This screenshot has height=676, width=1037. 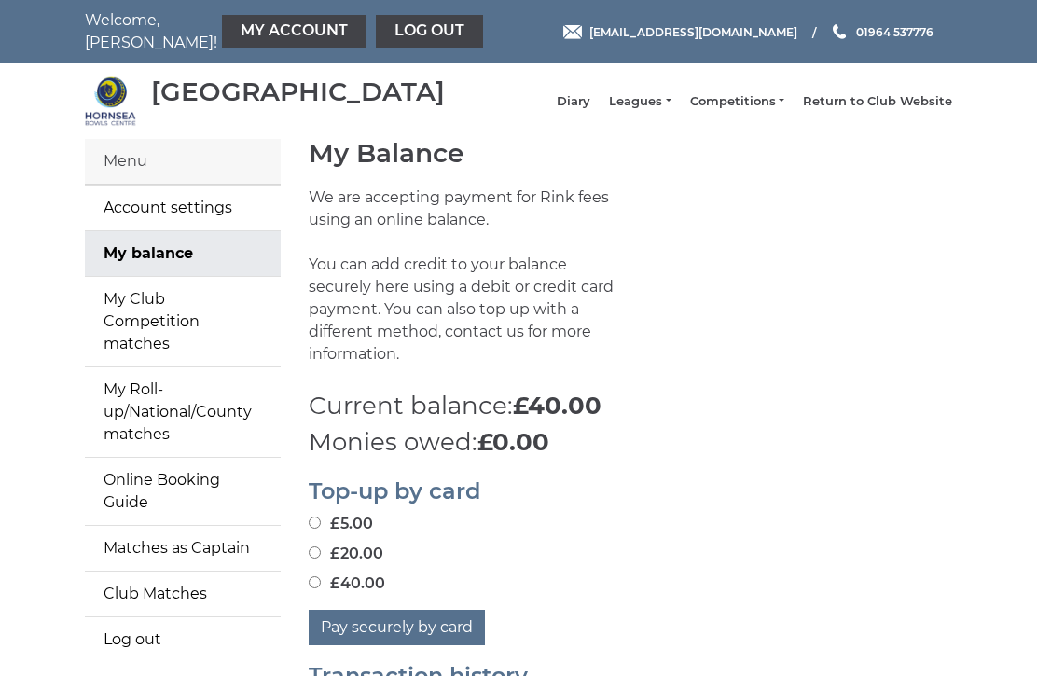 What do you see at coordinates (314, 522) in the screenshot?
I see `input: £5.00` at bounding box center [314, 522].